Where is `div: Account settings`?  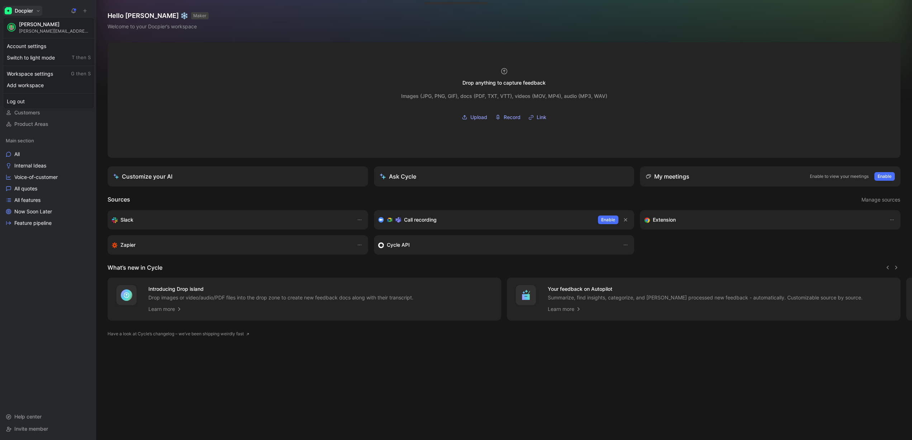
div: Account settings is located at coordinates (49, 46).